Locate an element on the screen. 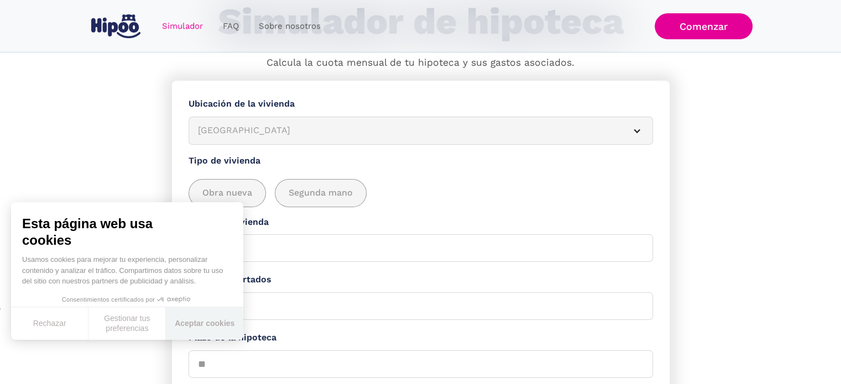  a: Sobre nosotros is located at coordinates (290, 26).